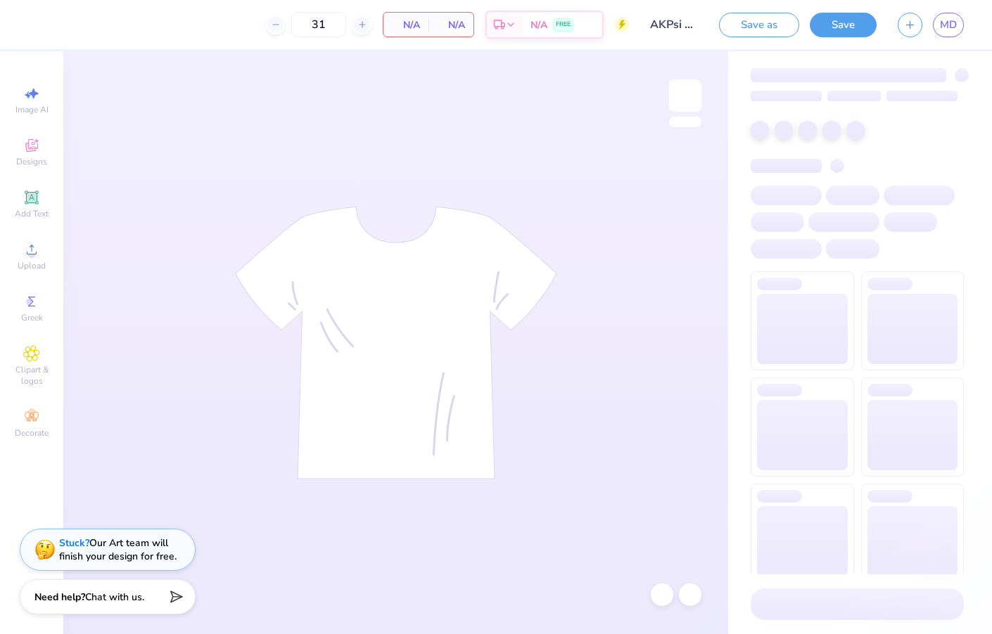 The image size is (992, 634). What do you see at coordinates (32, 214) in the screenshot?
I see `span: Add Text` at bounding box center [32, 214].